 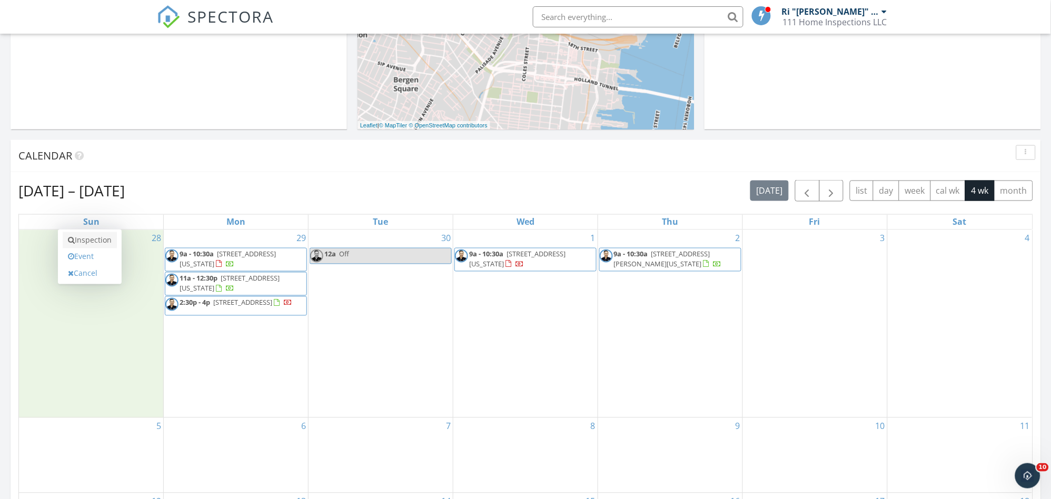 What do you see at coordinates (814, 324) in the screenshot?
I see `td: Go to October 3, 2025` at bounding box center [814, 324].